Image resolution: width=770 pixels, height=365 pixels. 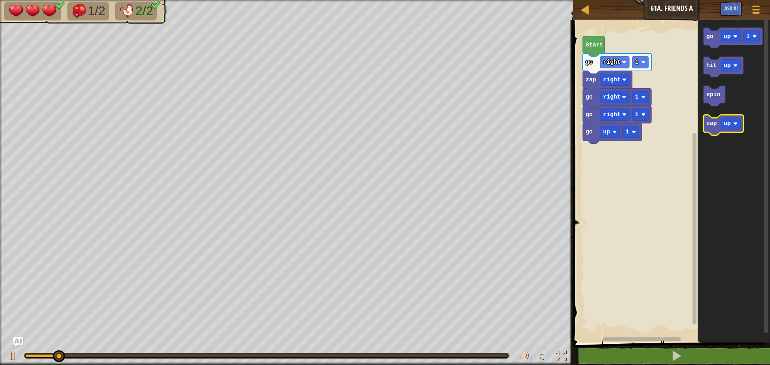 What do you see at coordinates (712, 65) in the screenshot?
I see `text: hit` at bounding box center [712, 65].